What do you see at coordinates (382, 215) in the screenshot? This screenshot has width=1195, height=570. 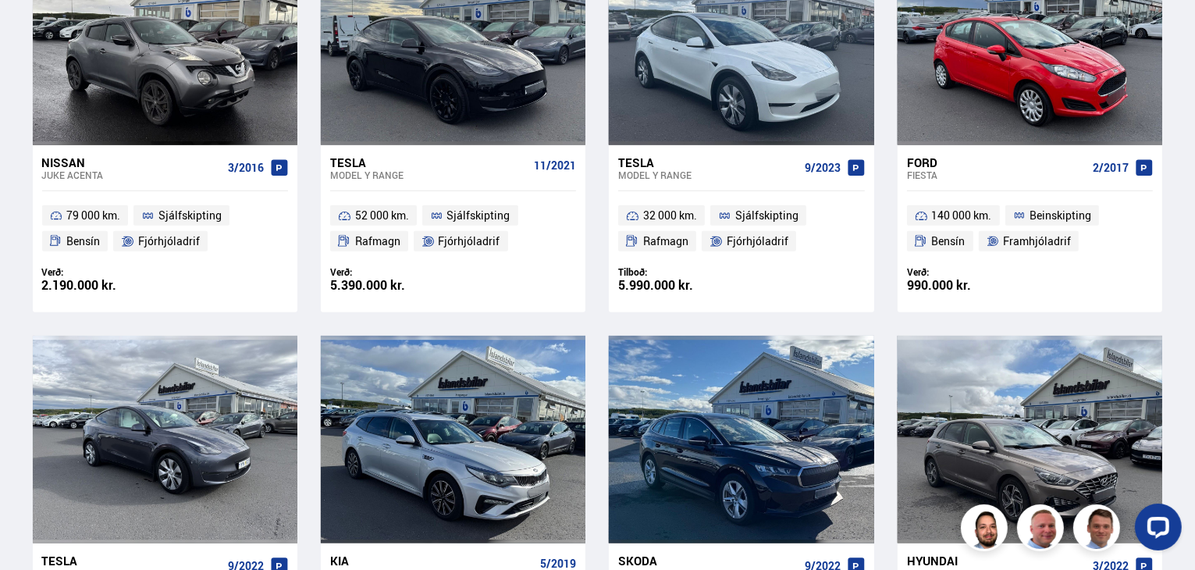 I see `span: 52 000 km.` at bounding box center [382, 215].